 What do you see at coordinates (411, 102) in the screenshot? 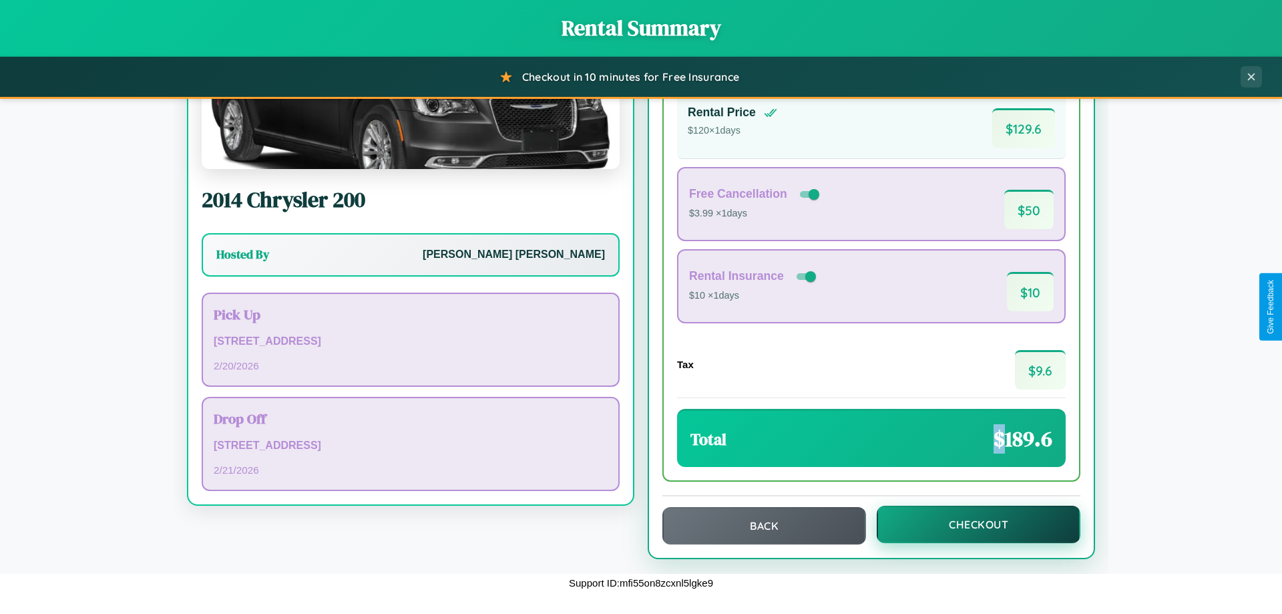
I see `img: Chrysler 200` at bounding box center [411, 102].